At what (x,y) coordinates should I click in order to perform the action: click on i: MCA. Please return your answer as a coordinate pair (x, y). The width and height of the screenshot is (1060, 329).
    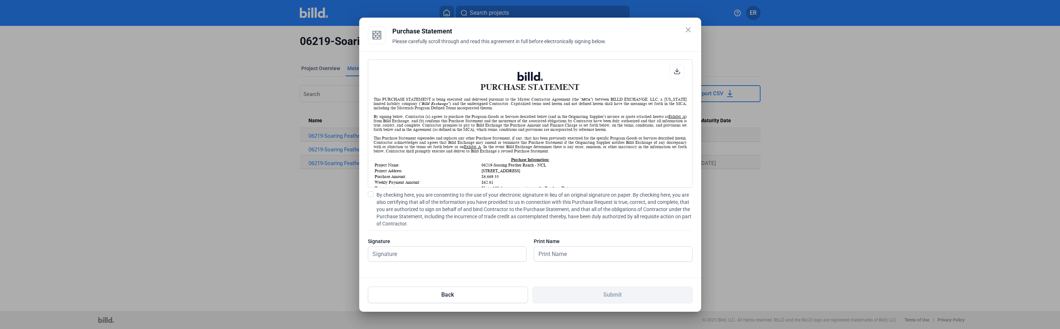
    Looking at the image, I should click on (586, 99).